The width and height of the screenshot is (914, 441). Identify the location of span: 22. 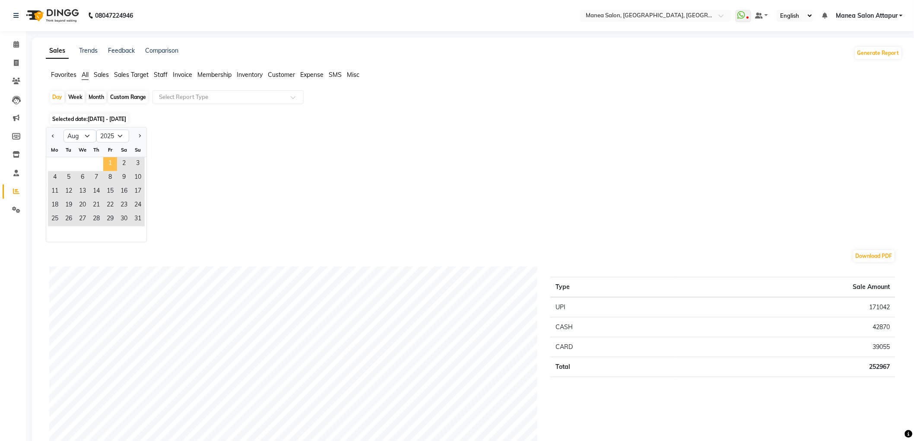
(110, 206).